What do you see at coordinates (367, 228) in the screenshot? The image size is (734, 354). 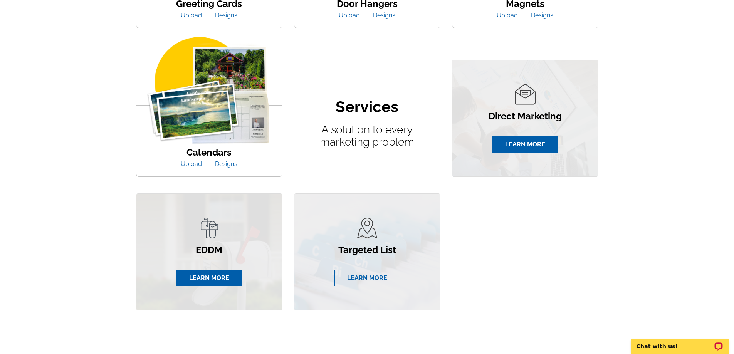 I see `img: target-list-icon.png` at bounding box center [367, 228].